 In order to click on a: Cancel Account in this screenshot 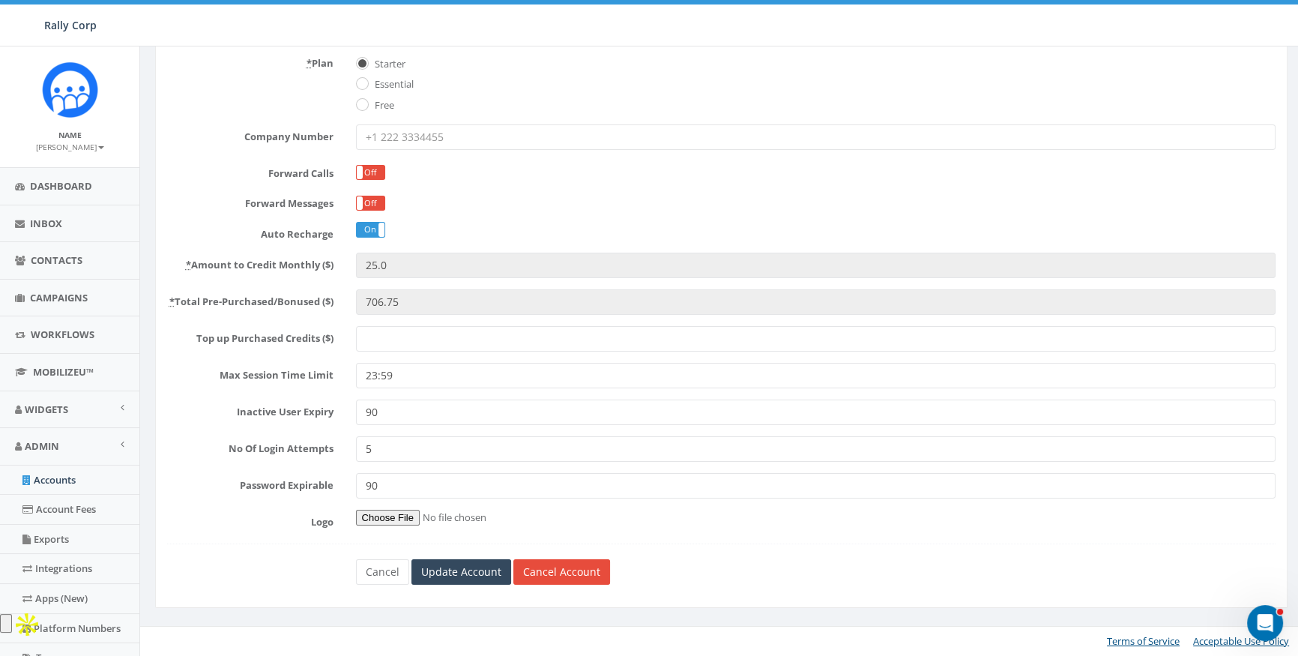, I will do `click(561, 572)`.